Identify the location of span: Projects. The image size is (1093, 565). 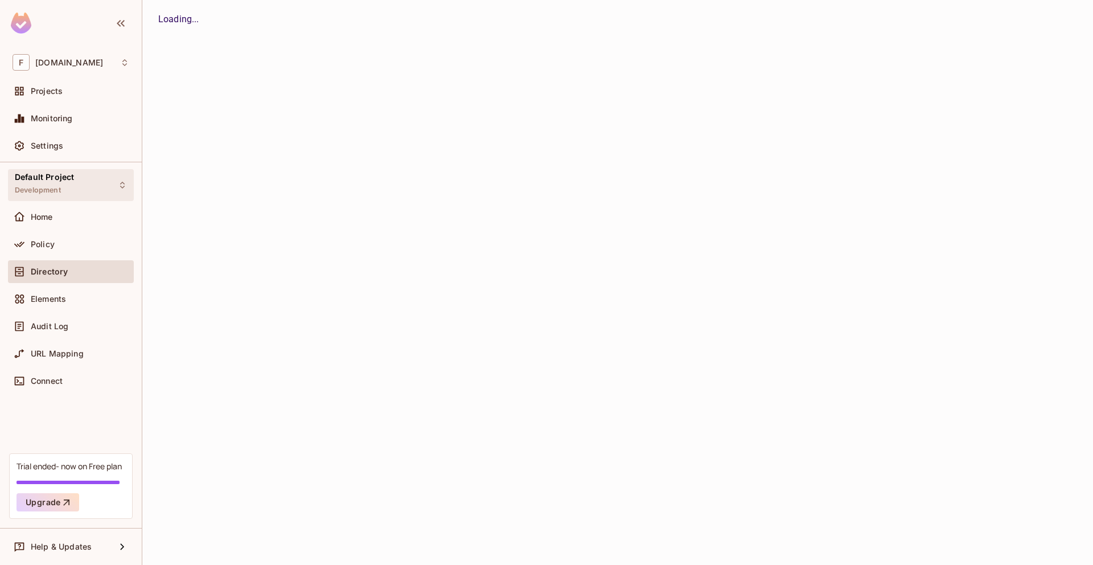
(47, 91).